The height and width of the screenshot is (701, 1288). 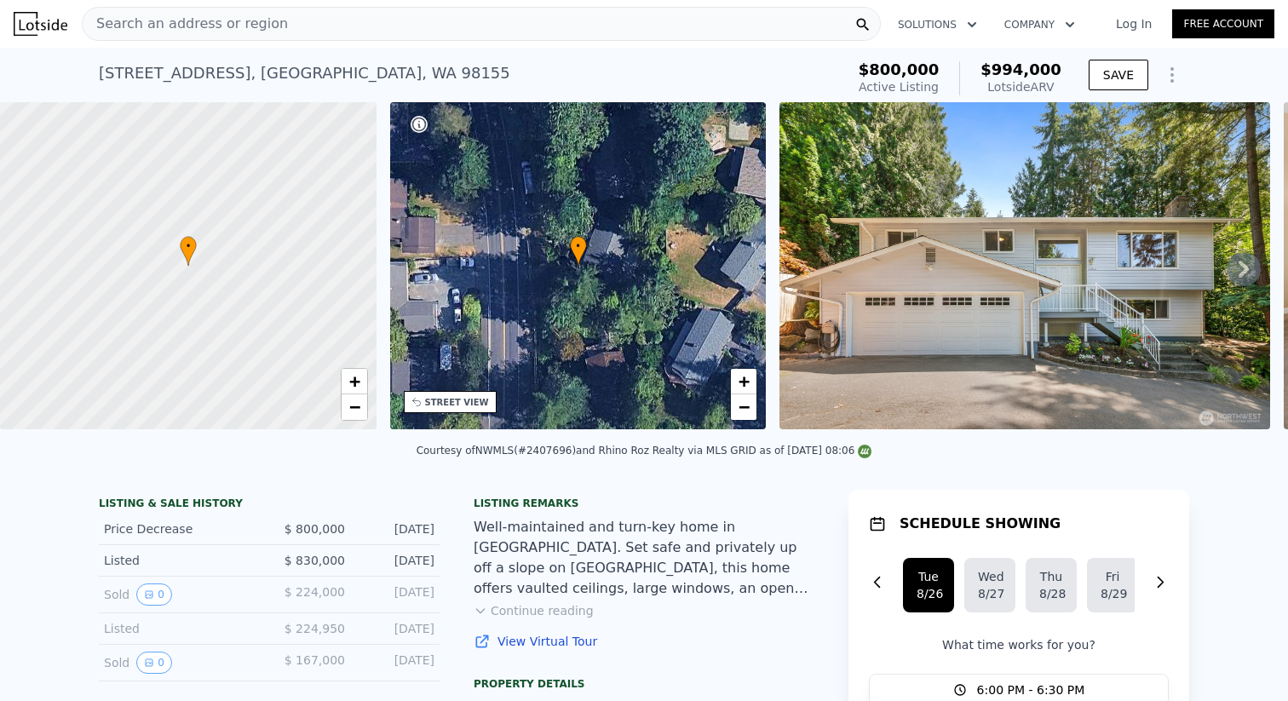 I want to click on div: Fri, so click(x=1113, y=577).